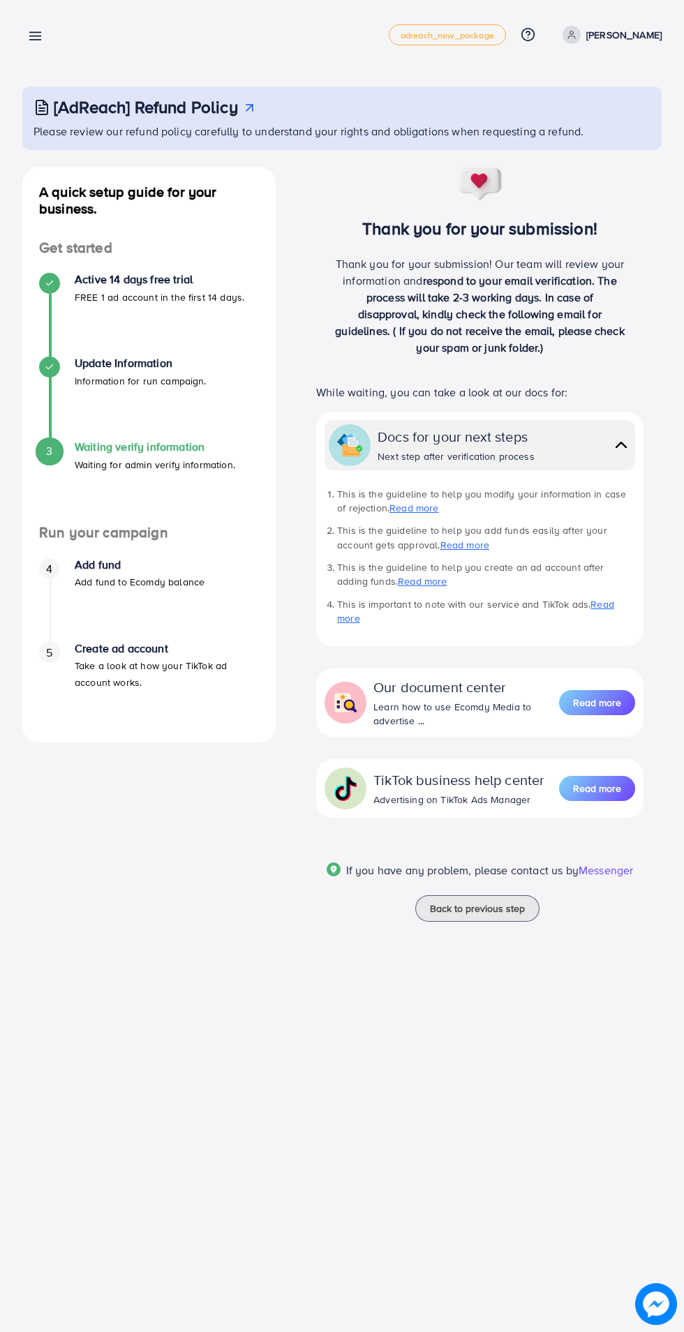  Describe the element at coordinates (155, 447) in the screenshot. I see `h4: Waiting verify information` at that location.